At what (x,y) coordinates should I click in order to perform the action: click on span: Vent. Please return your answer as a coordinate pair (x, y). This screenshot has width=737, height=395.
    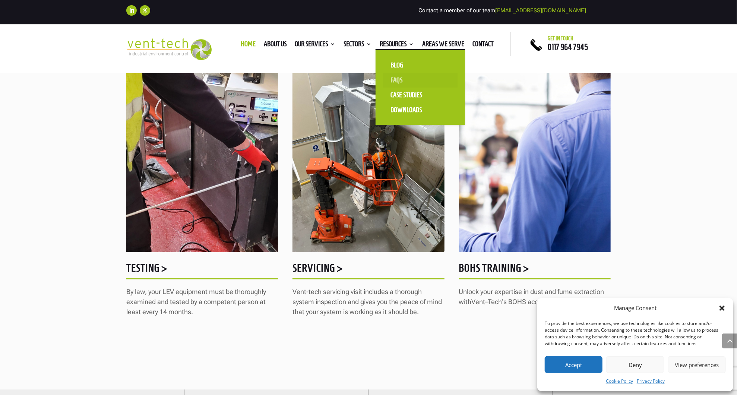
    Looking at the image, I should click on (479, 302).